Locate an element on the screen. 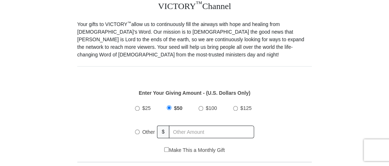 This screenshot has width=389, height=166. label: Make This a Monthly Gift is located at coordinates (195, 150).